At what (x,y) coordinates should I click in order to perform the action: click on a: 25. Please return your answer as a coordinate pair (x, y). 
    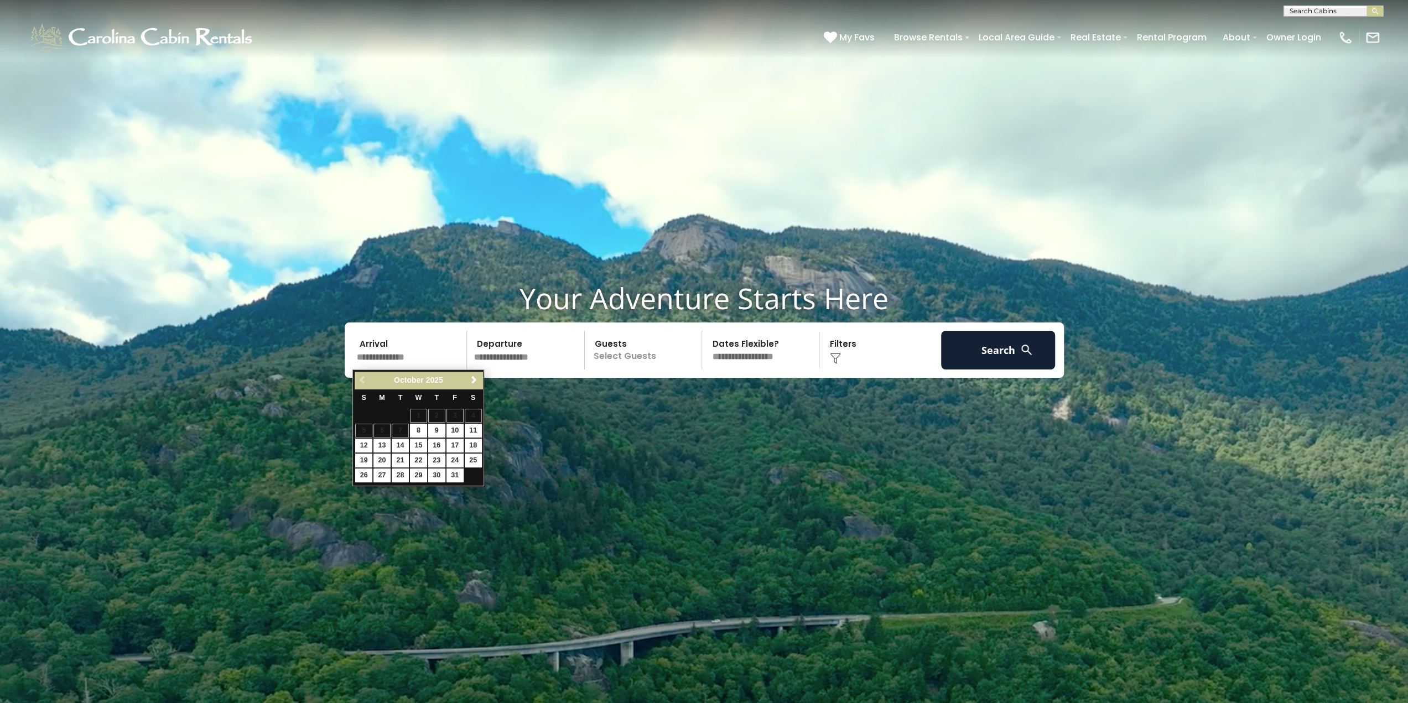
    Looking at the image, I should click on (473, 460).